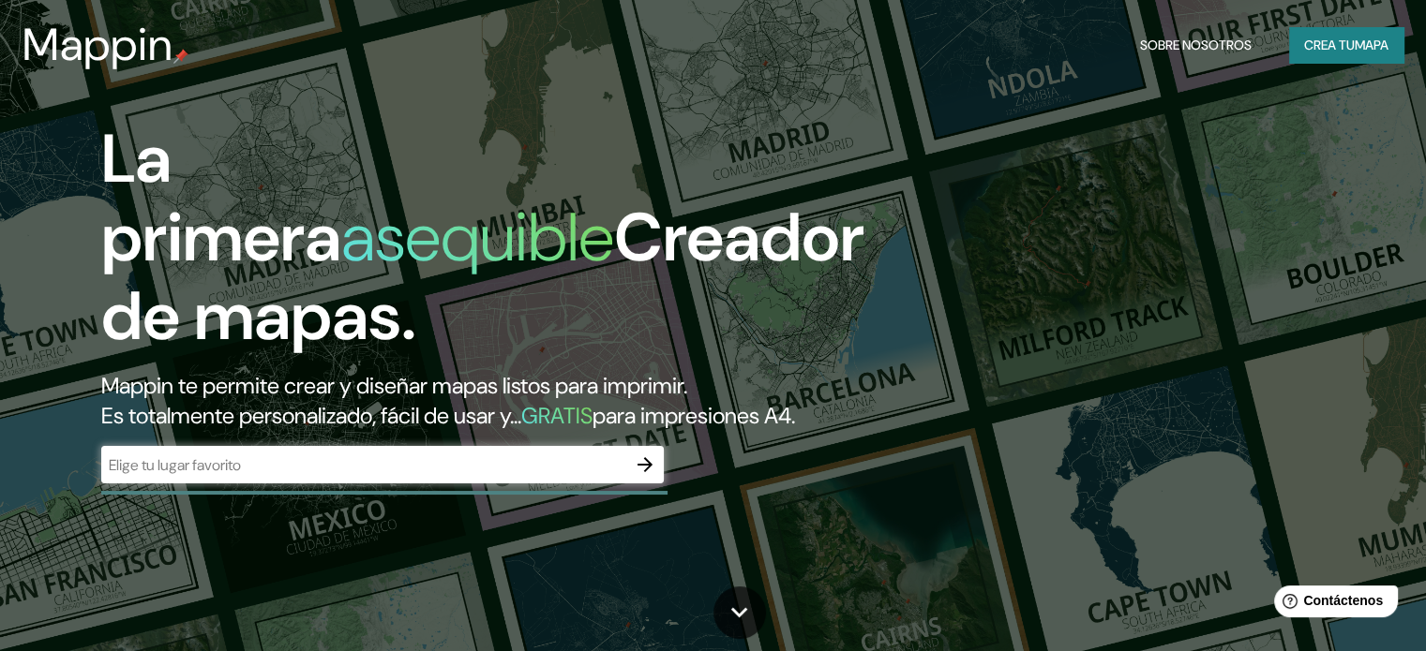 The height and width of the screenshot is (651, 1426). Describe the element at coordinates (181, 56) in the screenshot. I see `img: pin de mapeo` at that location.